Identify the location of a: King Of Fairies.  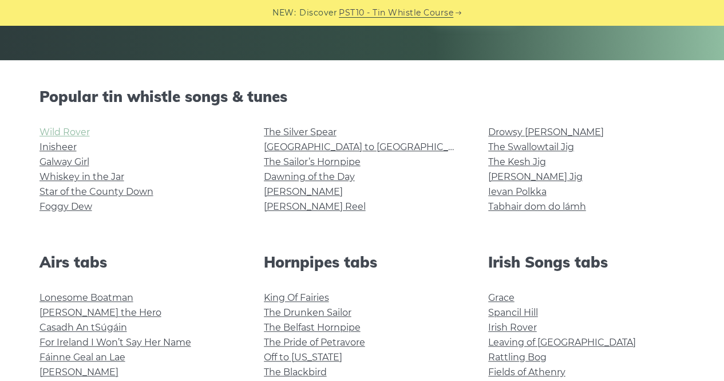
(296, 297).